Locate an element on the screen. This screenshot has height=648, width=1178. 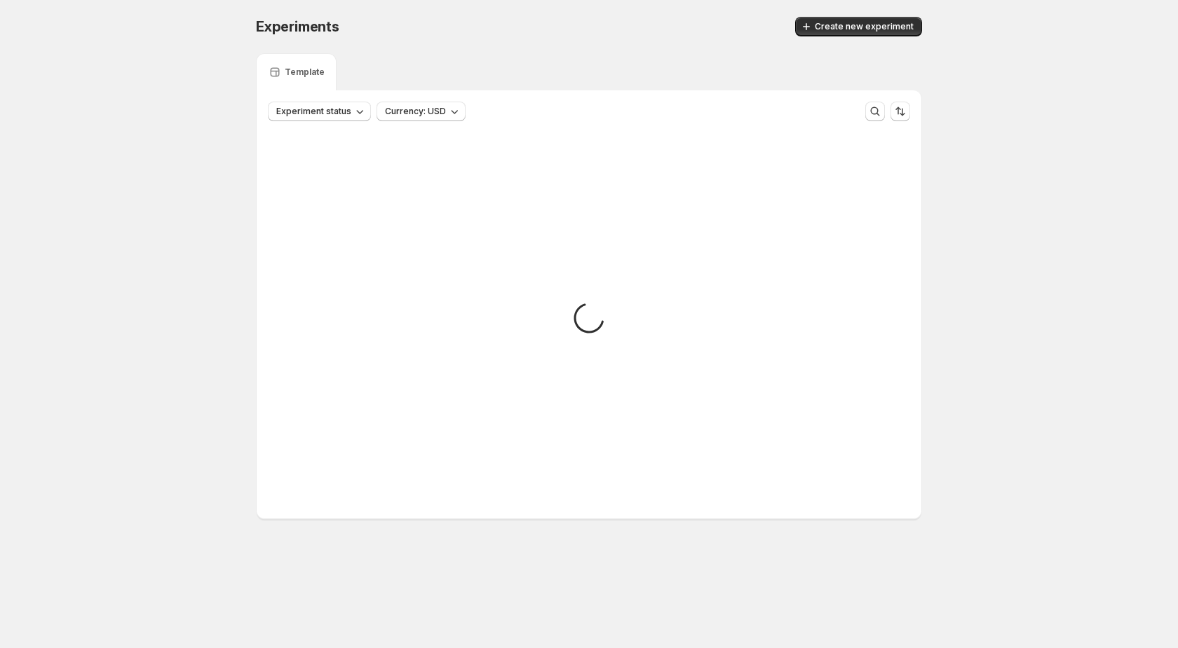
button: Currency: USD is located at coordinates (421, 111).